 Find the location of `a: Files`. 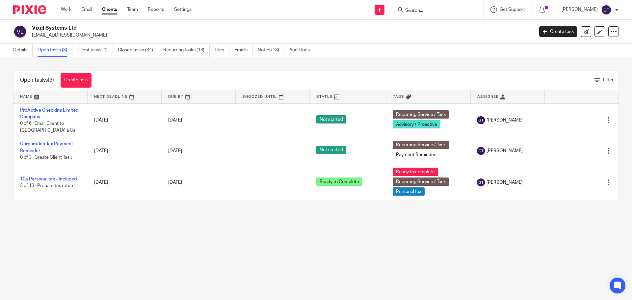

a: Files is located at coordinates (222, 50).